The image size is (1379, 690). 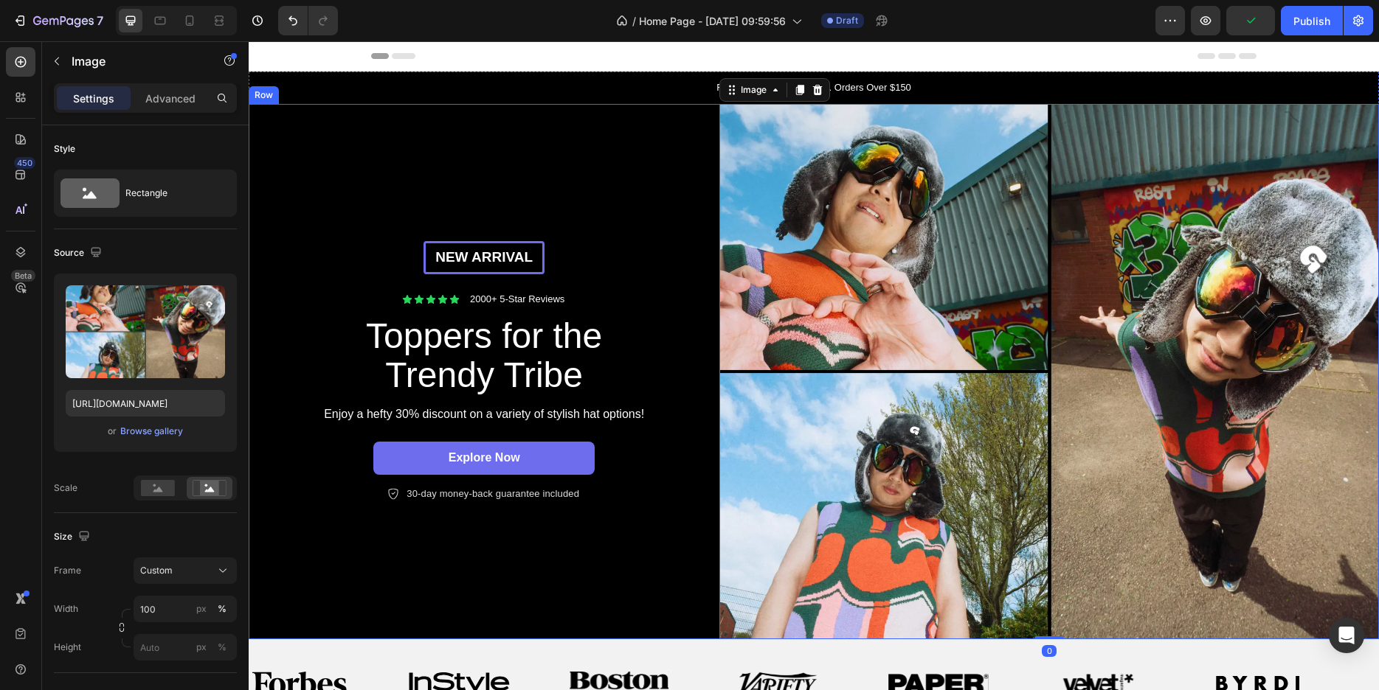 What do you see at coordinates (244, 453) in the screenshot?
I see `p: 30-day money-back guarantee included` at bounding box center [244, 453].